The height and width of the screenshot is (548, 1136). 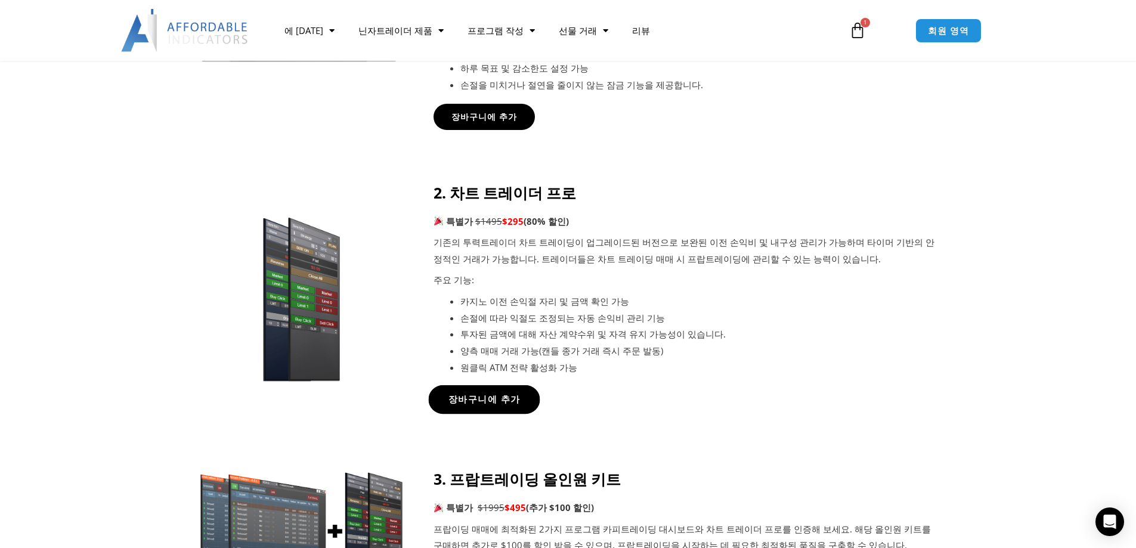 I want to click on a: 회원 영역, so click(x=948, y=30).